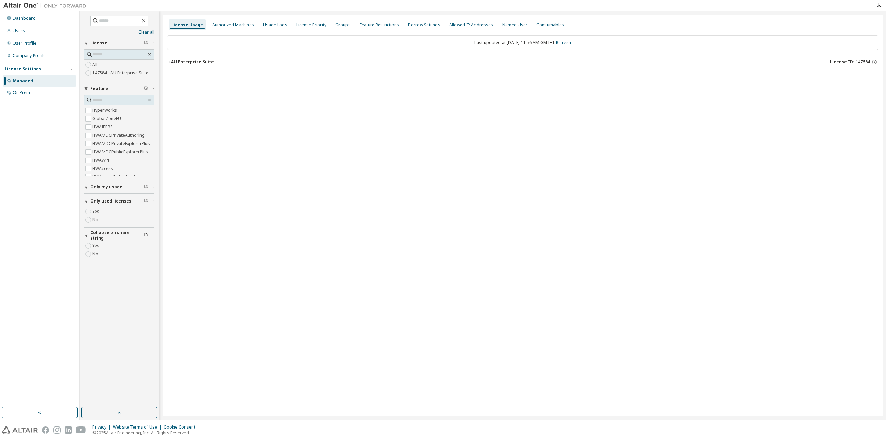 This screenshot has height=440, width=886. Describe the element at coordinates (119, 43) in the screenshot. I see `button: License` at that location.